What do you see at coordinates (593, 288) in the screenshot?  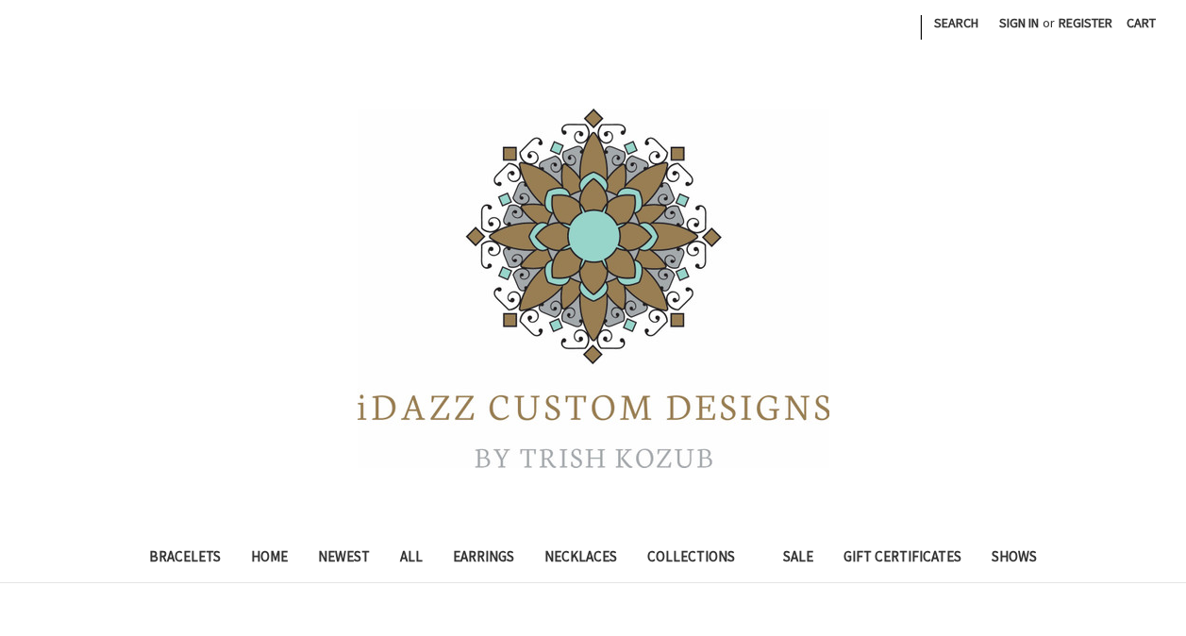 I see `img: iDazz Custom Designs` at bounding box center [593, 288].